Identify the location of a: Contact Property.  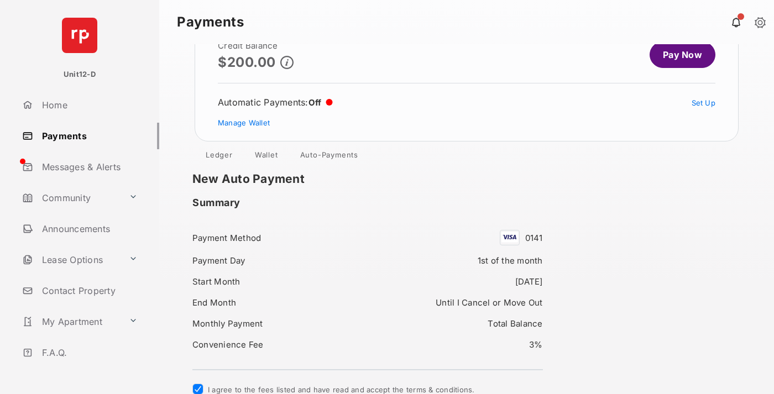
(88, 291).